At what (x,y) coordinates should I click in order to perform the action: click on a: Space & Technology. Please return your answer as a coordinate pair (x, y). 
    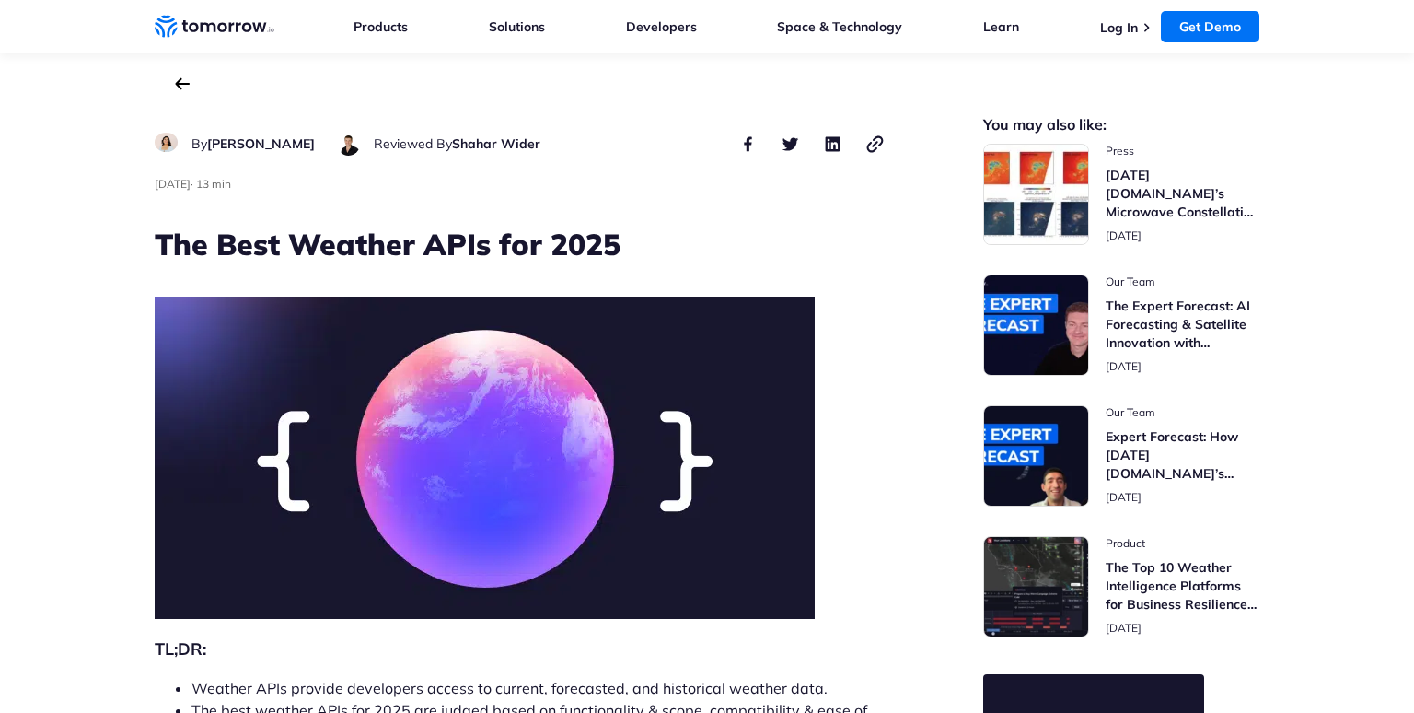
    Looking at the image, I should click on (840, 27).